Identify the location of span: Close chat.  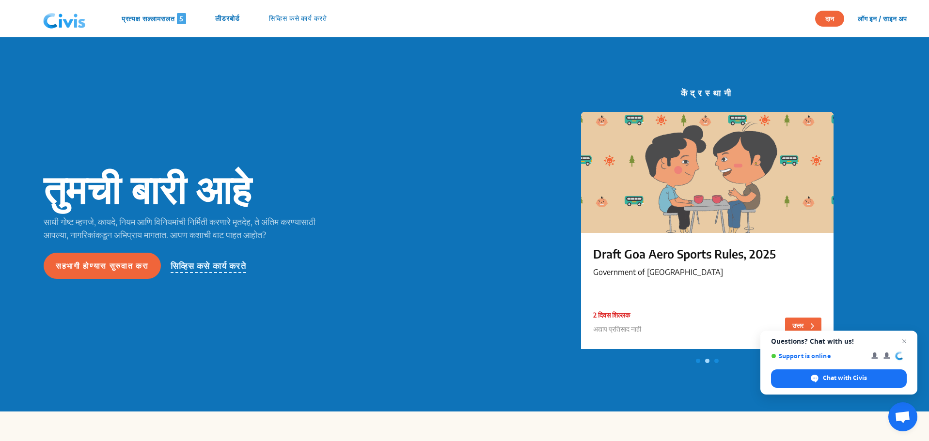
(904, 342).